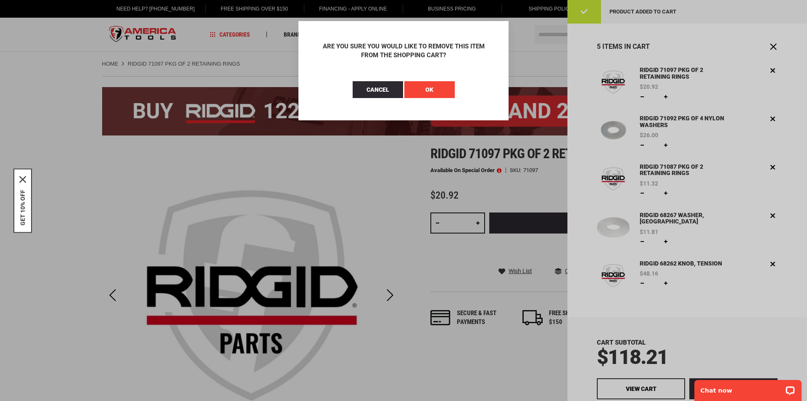 The image size is (807, 401). I want to click on button: OK, so click(430, 90).